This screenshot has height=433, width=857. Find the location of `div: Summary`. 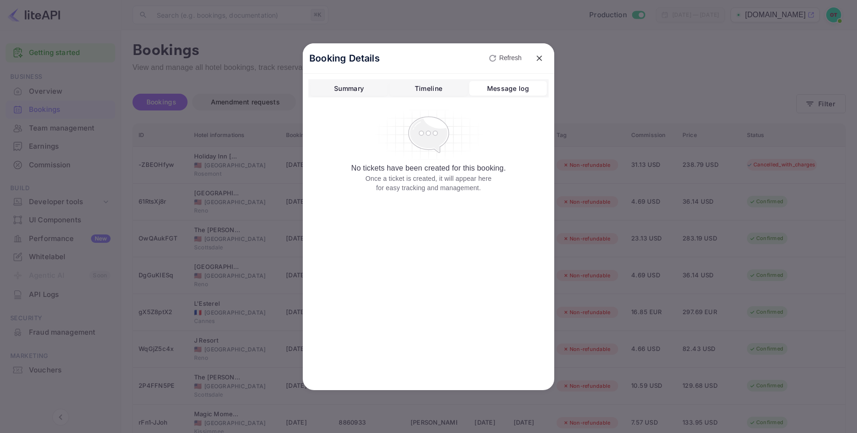

div: Summary is located at coordinates (349, 89).